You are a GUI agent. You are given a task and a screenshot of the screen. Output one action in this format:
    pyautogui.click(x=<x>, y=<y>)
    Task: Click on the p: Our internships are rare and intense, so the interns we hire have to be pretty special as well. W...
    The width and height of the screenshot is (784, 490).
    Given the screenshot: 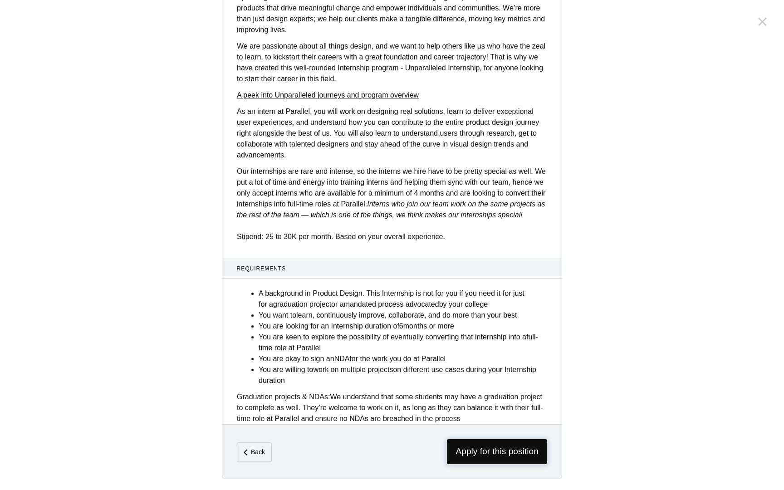 What is the action you would take?
    pyautogui.click(x=392, y=204)
    